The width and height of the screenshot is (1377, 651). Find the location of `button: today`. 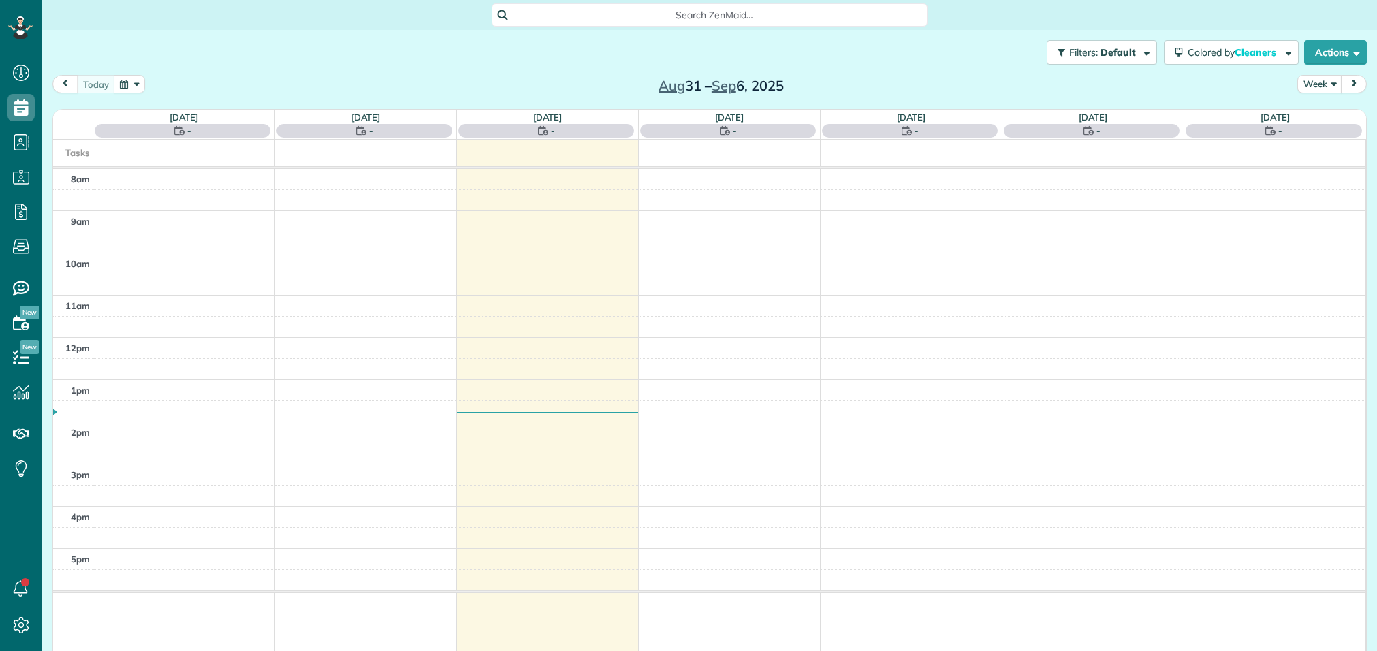

button: today is located at coordinates (96, 84).